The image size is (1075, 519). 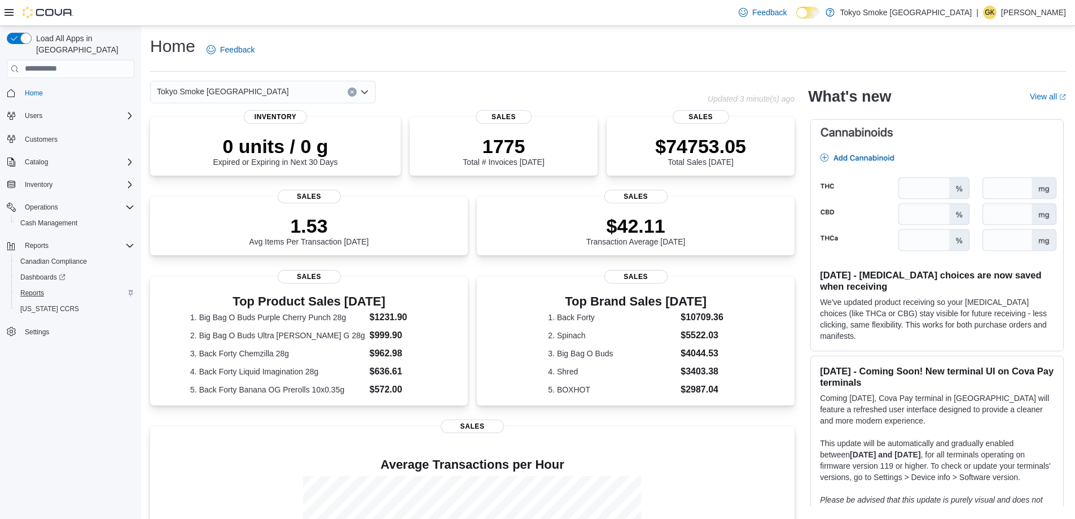 What do you see at coordinates (702, 371) in the screenshot?
I see `dd: $3403.38` at bounding box center [702, 371].